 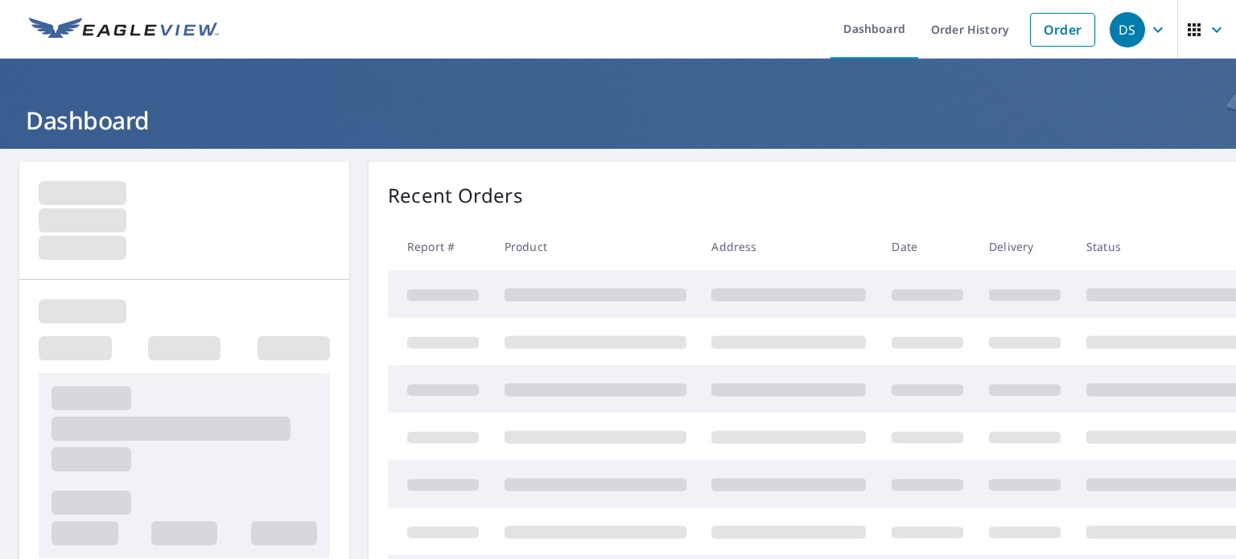 I want to click on th: Date, so click(x=927, y=246).